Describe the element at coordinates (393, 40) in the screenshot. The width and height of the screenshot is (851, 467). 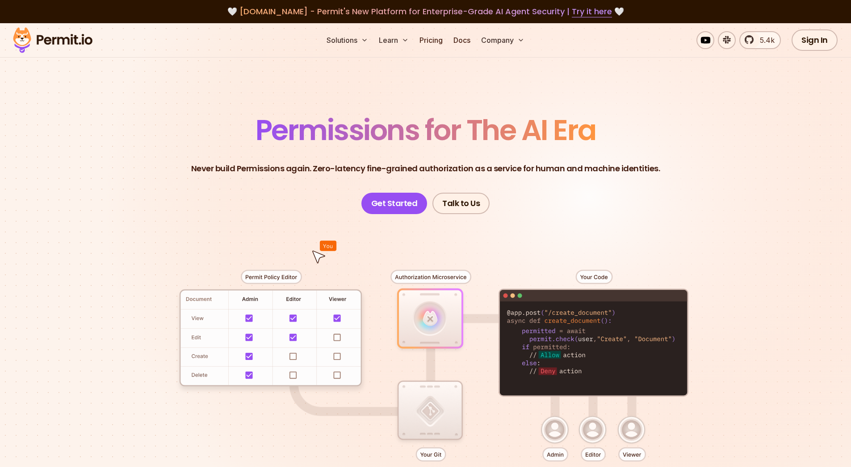
I see `button: Learn` at that location.